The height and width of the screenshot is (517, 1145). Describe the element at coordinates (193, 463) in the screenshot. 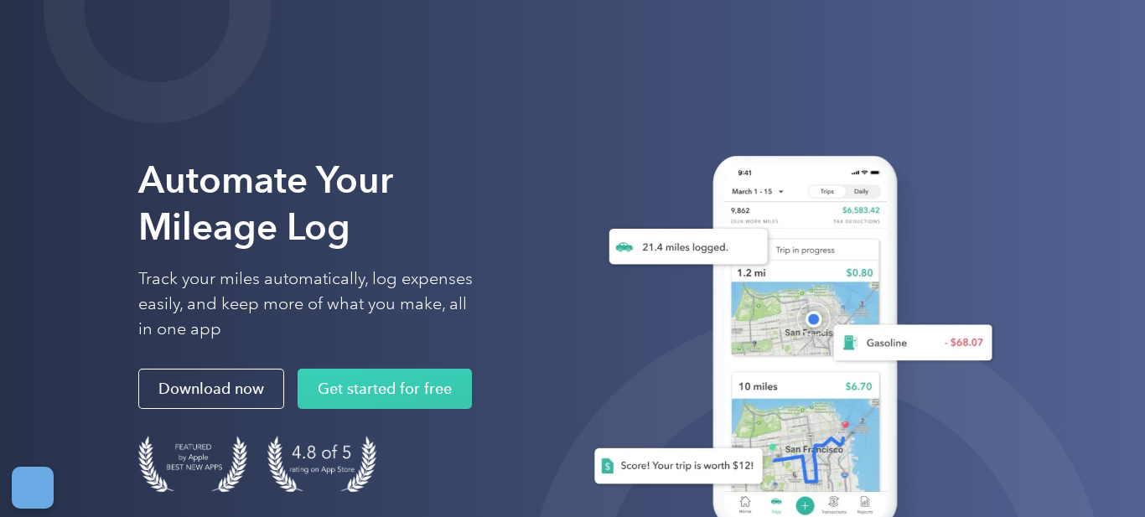

I see `img: Badge for Featured by Apple Best New Apps` at that location.